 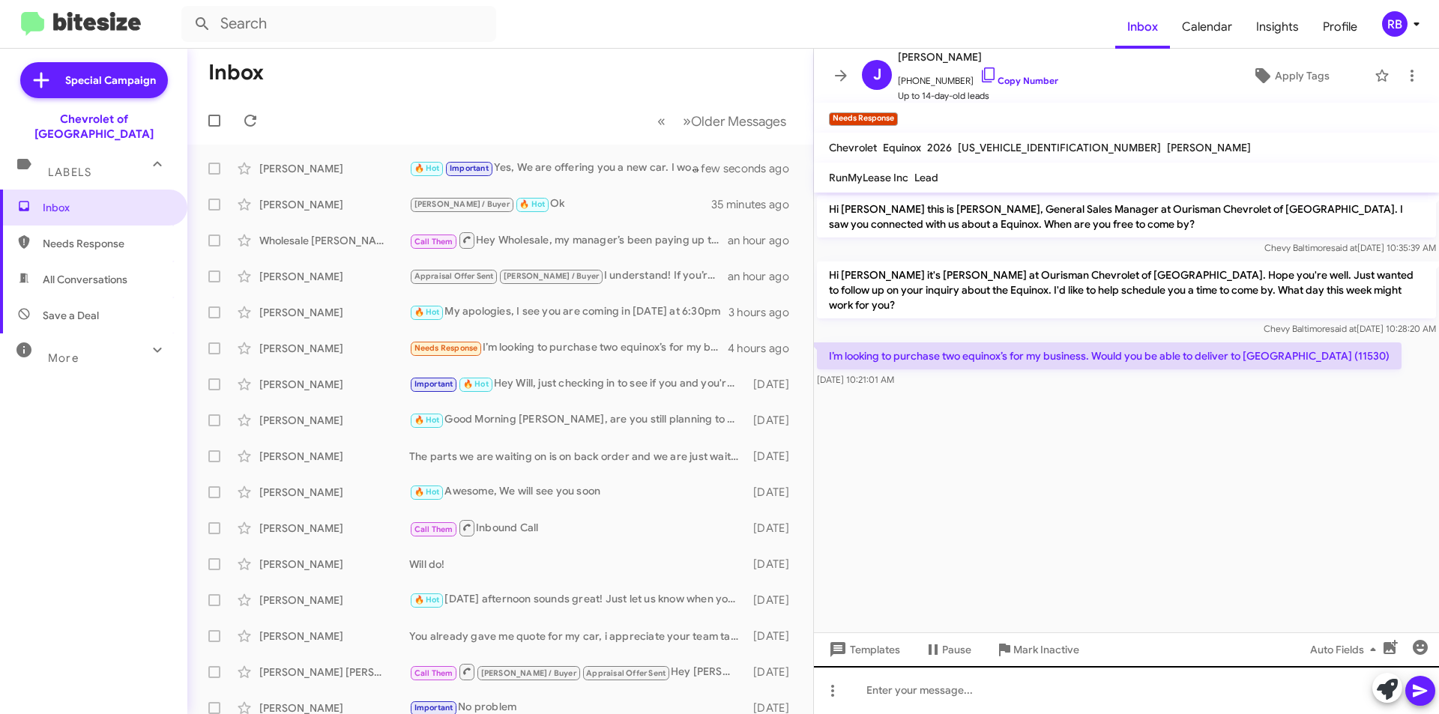 What do you see at coordinates (756, 205) in the screenshot?
I see `div: 35 minutes ago` at bounding box center [756, 205].